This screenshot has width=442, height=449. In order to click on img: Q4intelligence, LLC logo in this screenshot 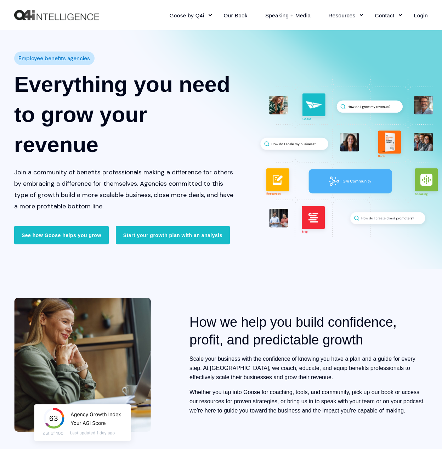, I will do `click(57, 15)`.